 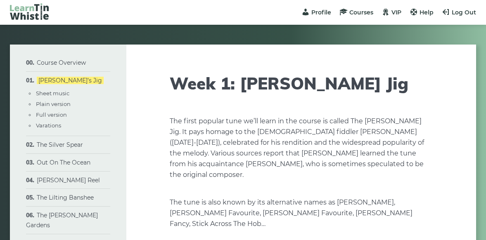 What do you see at coordinates (391, 12) in the screenshot?
I see `a: VIP` at bounding box center [391, 12].